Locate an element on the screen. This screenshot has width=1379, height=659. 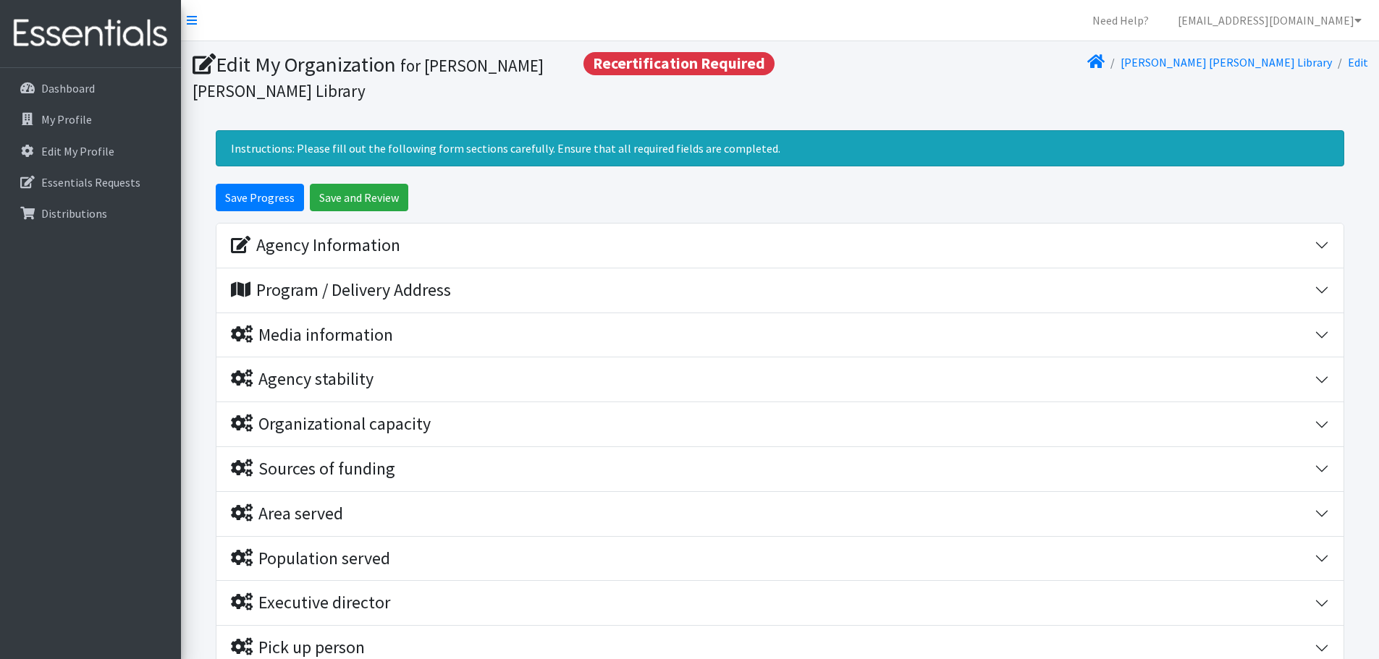
span: Recertification Required is located at coordinates (679, 64).